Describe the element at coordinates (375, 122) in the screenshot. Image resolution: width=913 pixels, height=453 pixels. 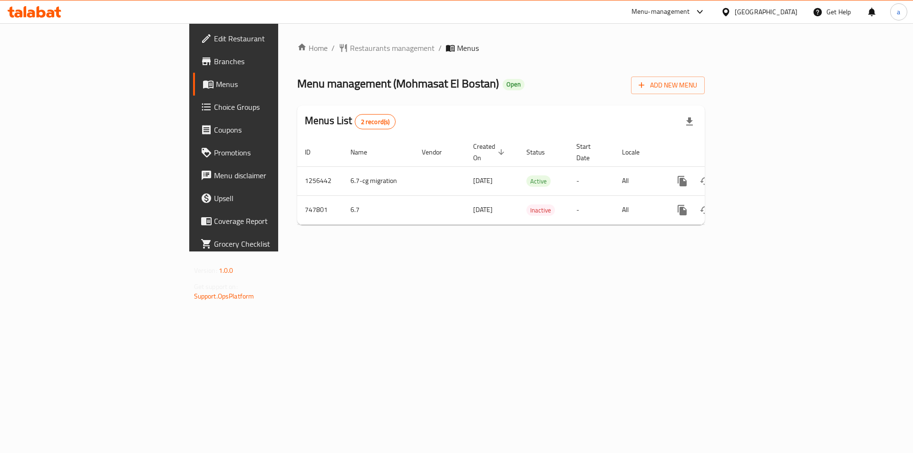
I see `span: 2 record(s)` at that location.